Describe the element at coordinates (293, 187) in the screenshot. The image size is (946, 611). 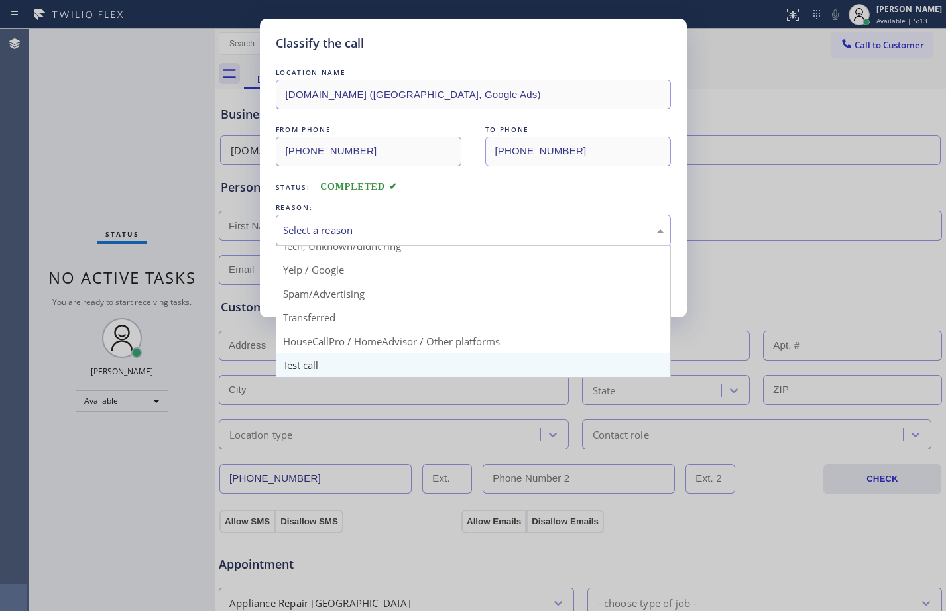
I see `span: Status:` at that location.